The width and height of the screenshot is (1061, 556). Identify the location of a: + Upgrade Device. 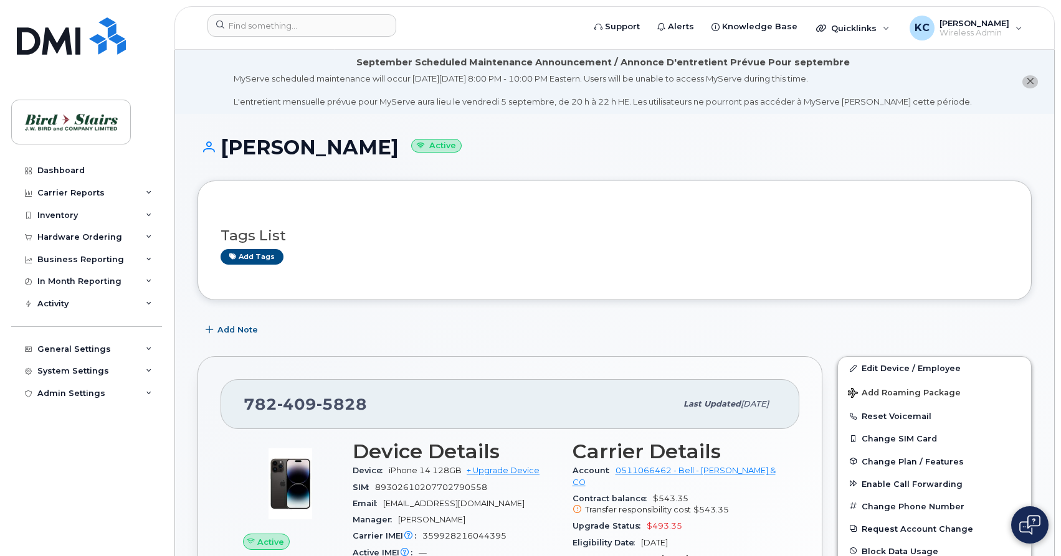
(503, 470).